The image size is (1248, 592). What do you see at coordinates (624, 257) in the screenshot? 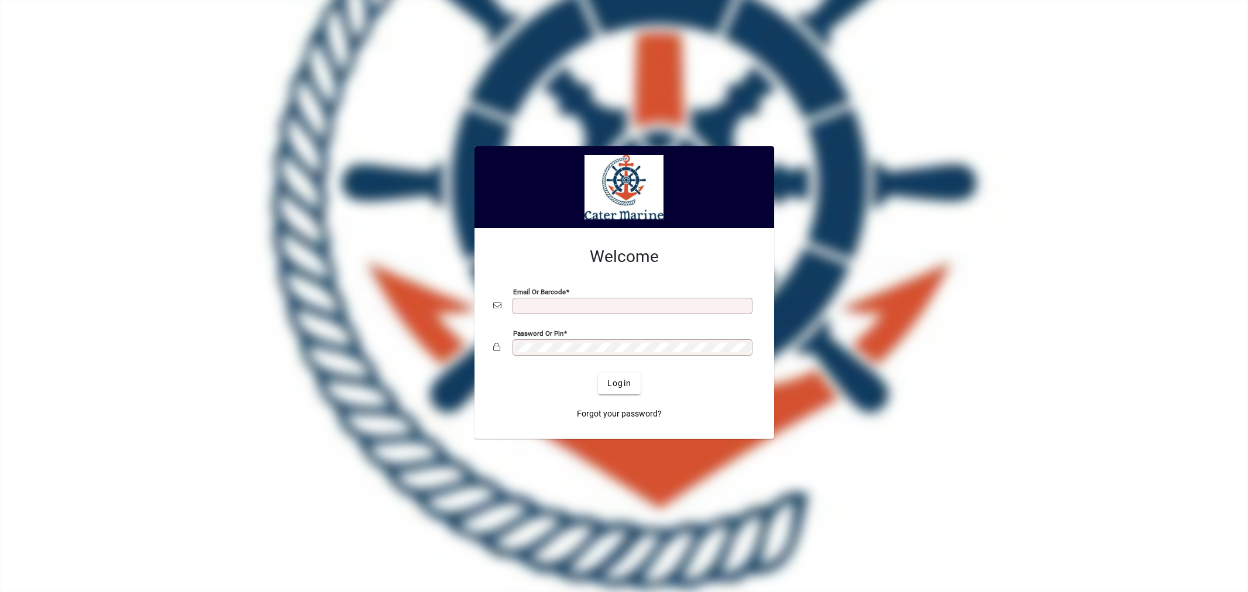
I see `h2: Welcome` at bounding box center [624, 257].